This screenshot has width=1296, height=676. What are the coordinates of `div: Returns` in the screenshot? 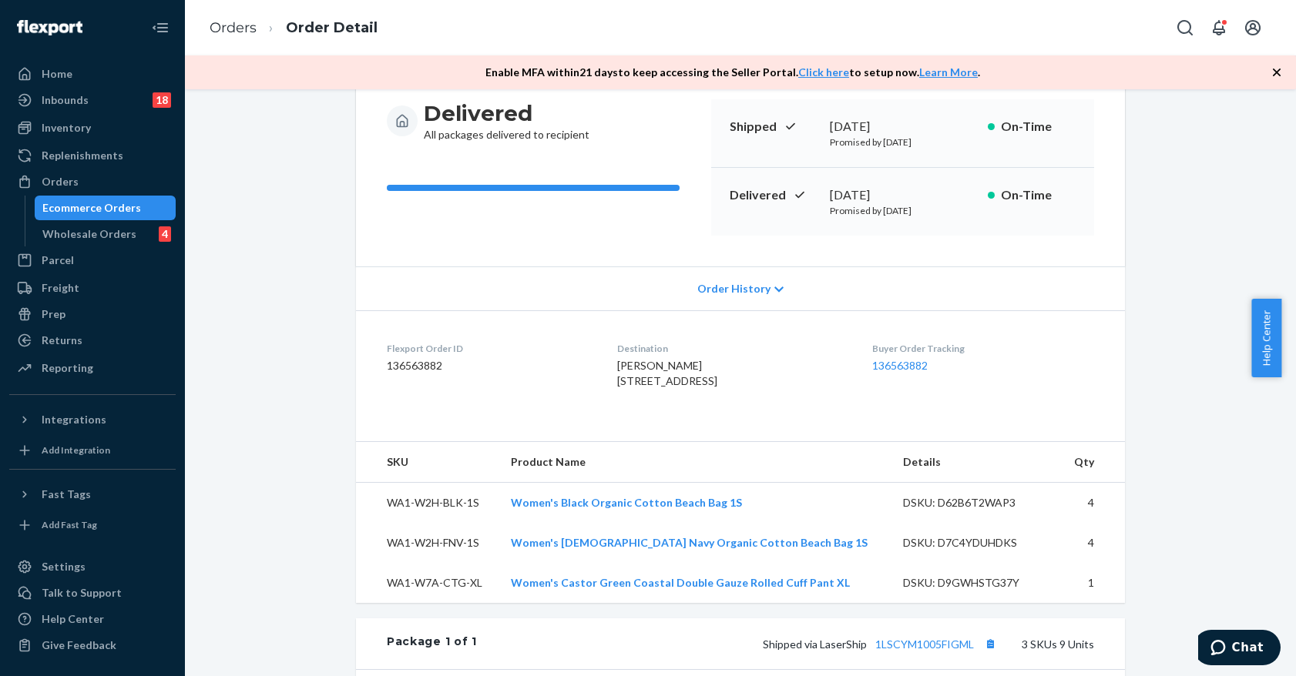 It's located at (62, 341).